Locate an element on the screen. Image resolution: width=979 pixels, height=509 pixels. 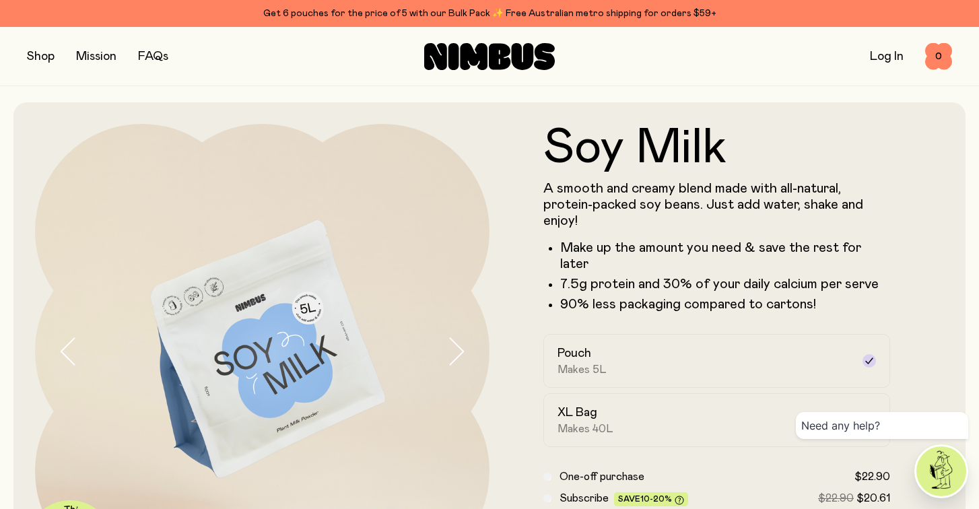
span: Subscribe is located at coordinates (584, 498).